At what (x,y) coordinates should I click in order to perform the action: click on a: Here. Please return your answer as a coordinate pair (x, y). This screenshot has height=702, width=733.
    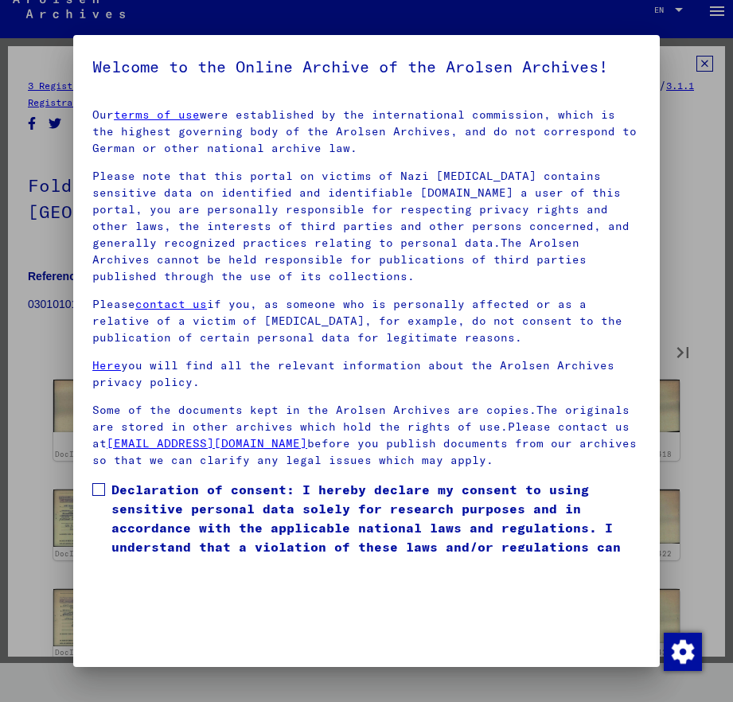
    Looking at the image, I should click on (107, 365).